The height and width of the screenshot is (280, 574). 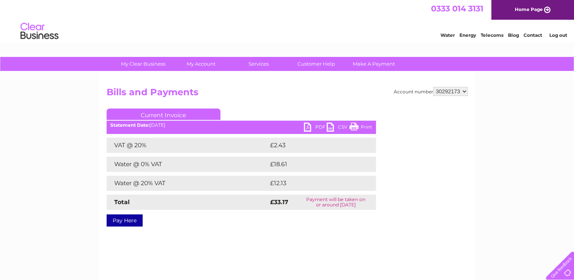 I want to click on a: Make A Payment, so click(x=374, y=64).